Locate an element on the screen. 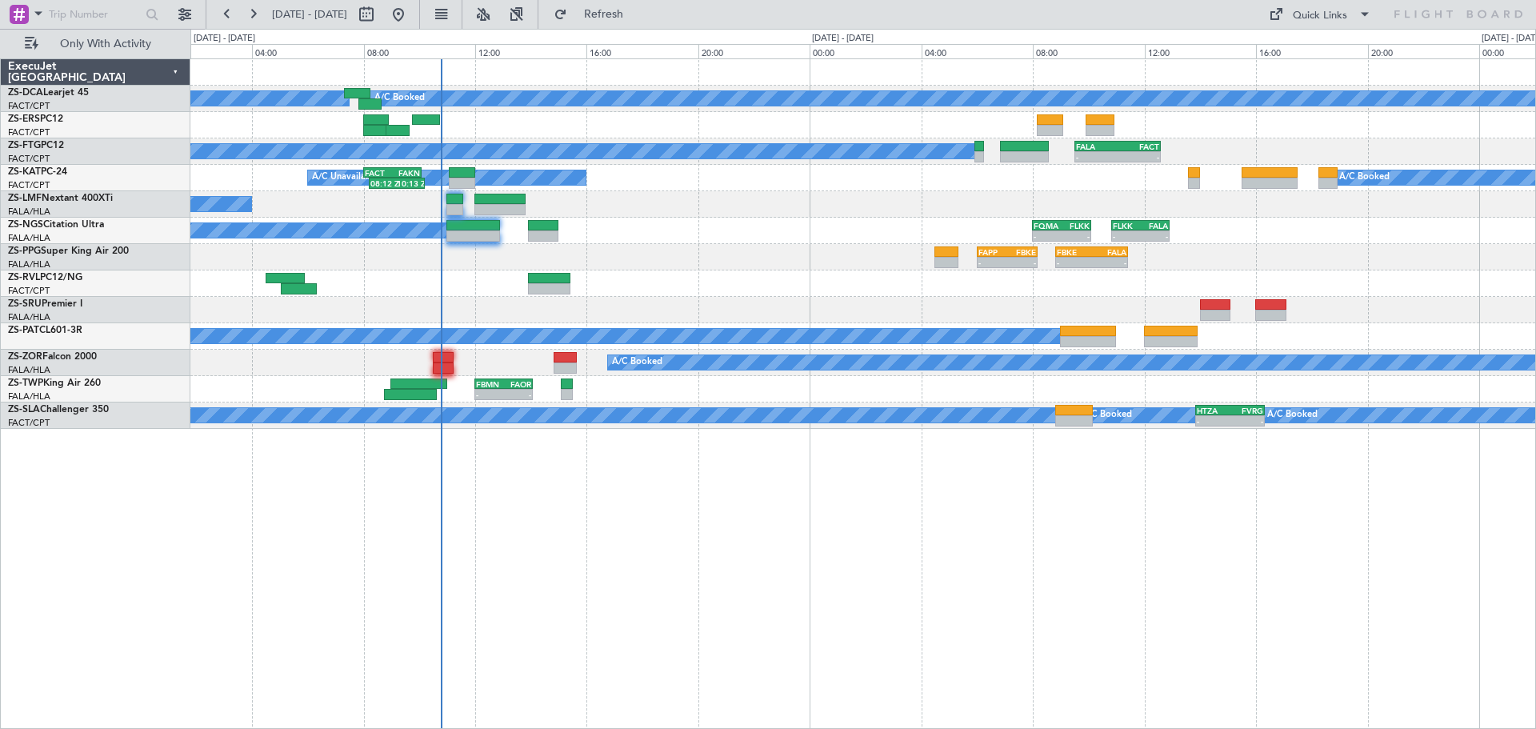  span: ZS-ZOR is located at coordinates (25, 357).